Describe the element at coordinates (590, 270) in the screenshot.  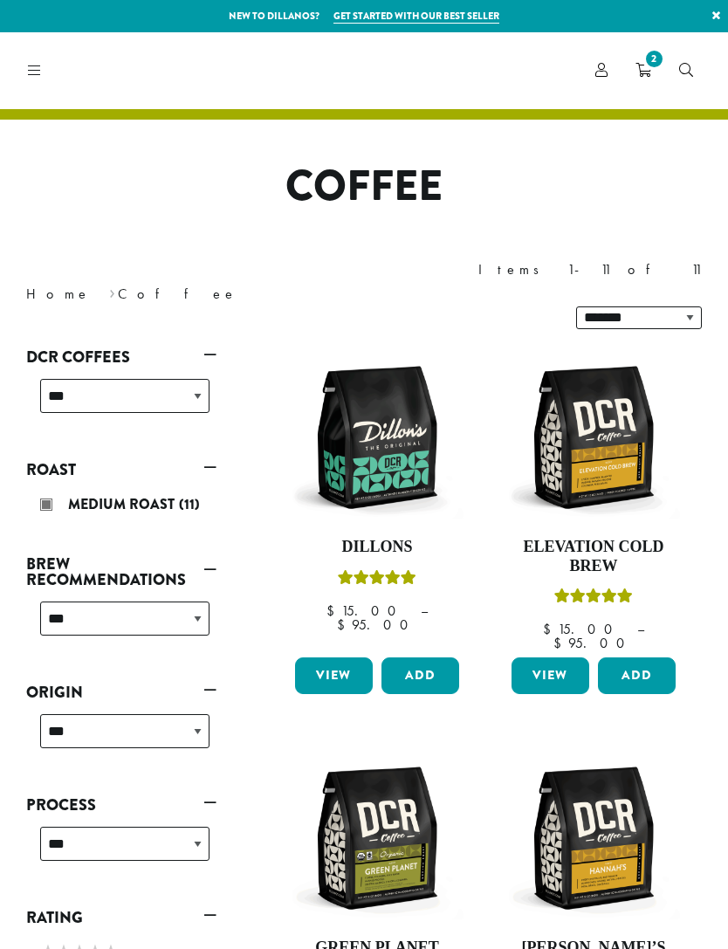
I see `div: Items 1-11 of 11` at that location.